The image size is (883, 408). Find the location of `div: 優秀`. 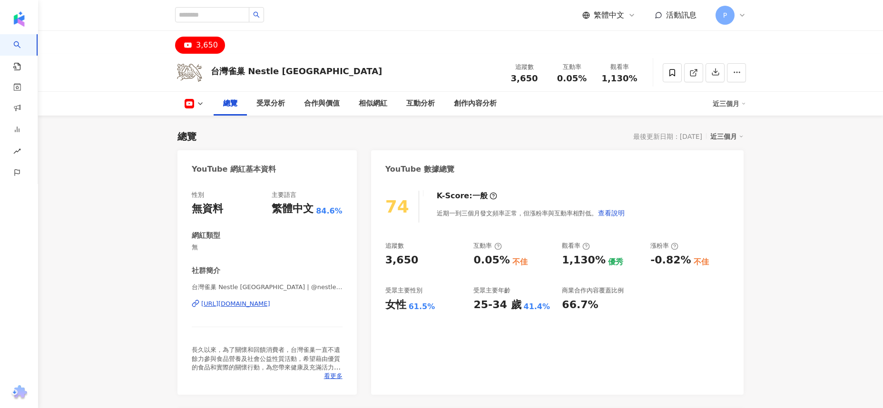

div: 優秀 is located at coordinates (615, 262).